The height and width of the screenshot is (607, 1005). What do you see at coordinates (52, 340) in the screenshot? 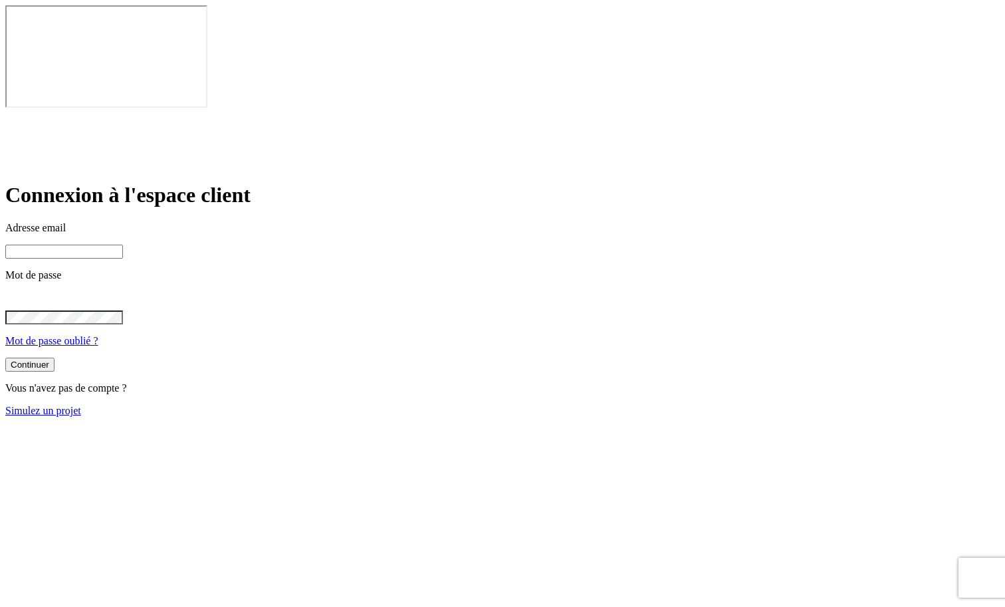
I see `a: Mot de passe oublié ?` at bounding box center [52, 340].